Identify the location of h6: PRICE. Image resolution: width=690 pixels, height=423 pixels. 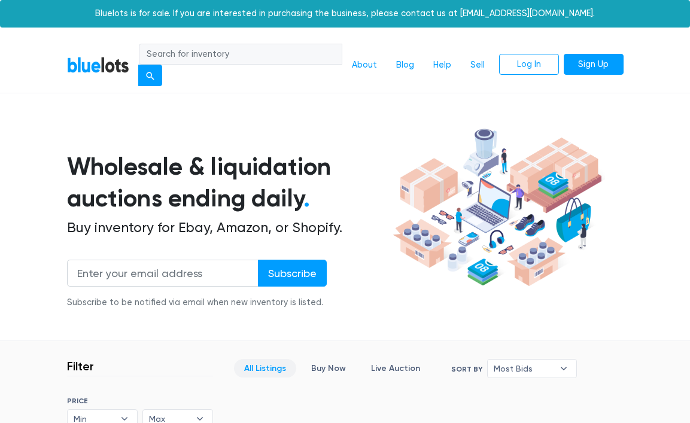
(140, 401).